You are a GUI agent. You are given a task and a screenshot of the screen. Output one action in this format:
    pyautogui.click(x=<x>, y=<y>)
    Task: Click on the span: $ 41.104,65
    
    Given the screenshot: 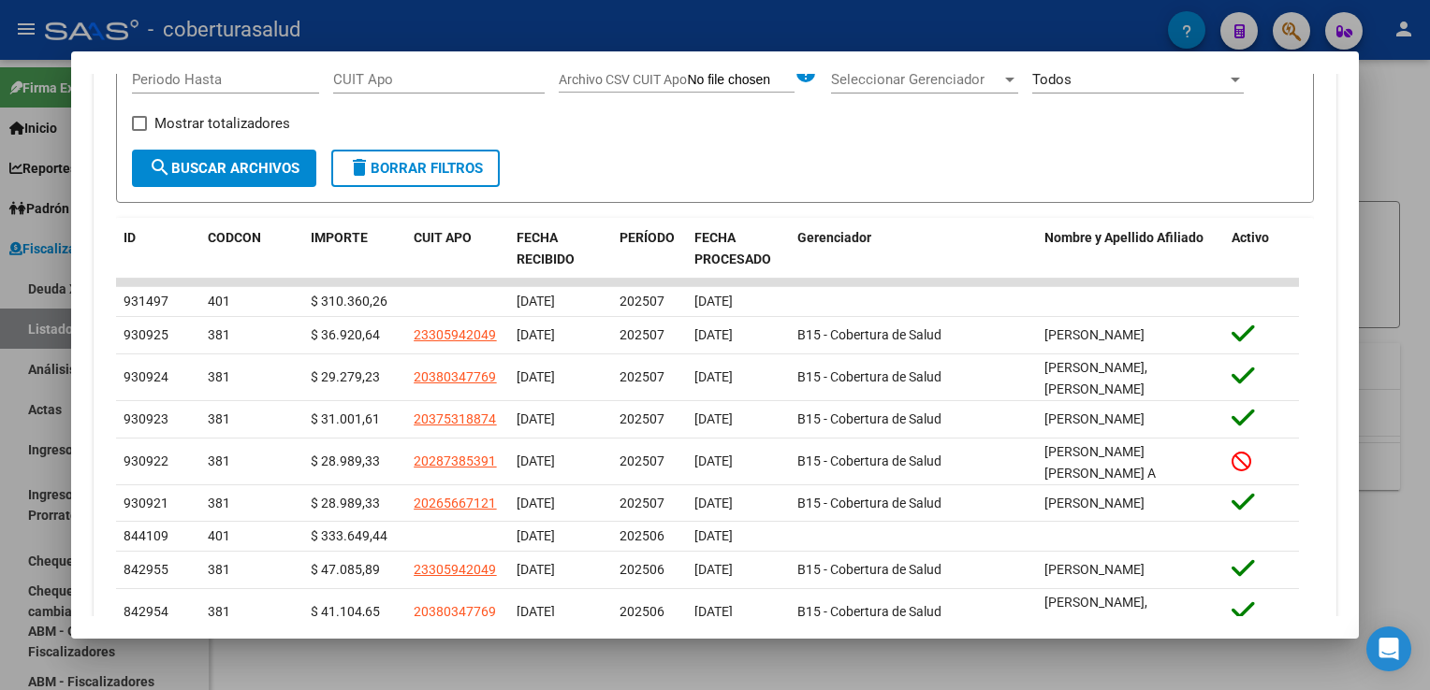 What is the action you would take?
    pyautogui.click(x=345, y=612)
    